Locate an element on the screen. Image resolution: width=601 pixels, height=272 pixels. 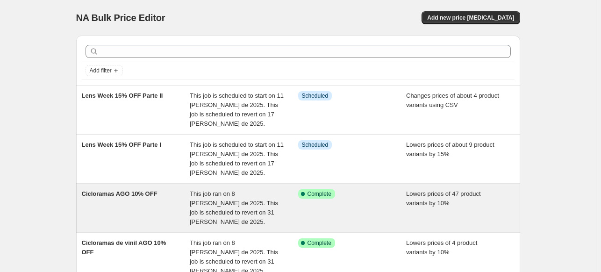
span: Changes prices of about 4 product variants using CSV is located at coordinates (453, 100).